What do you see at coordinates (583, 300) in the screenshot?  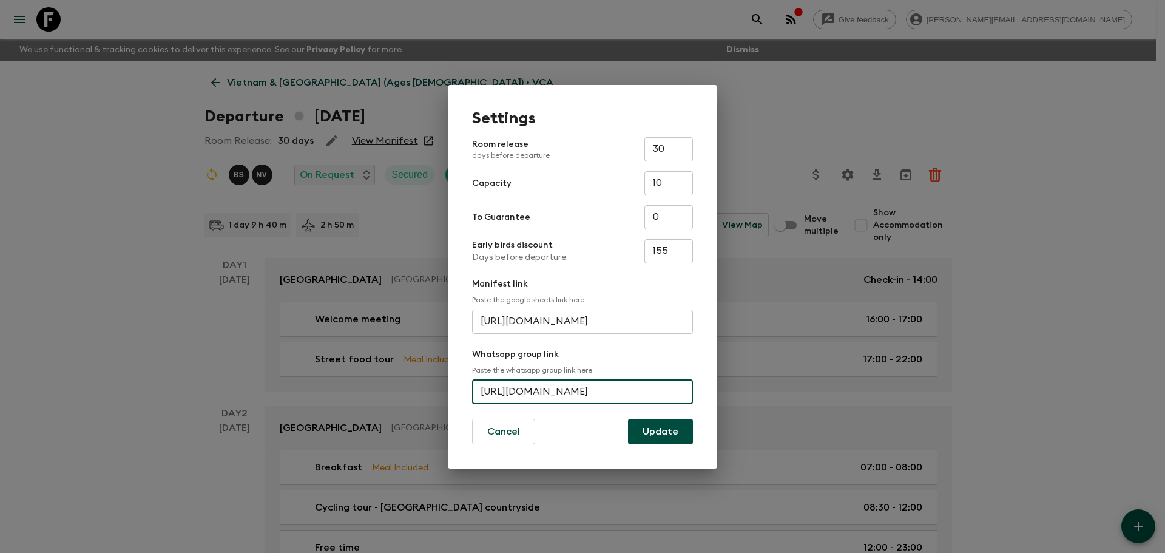 I see `p: Paste the google sheets link here` at bounding box center [583, 300].